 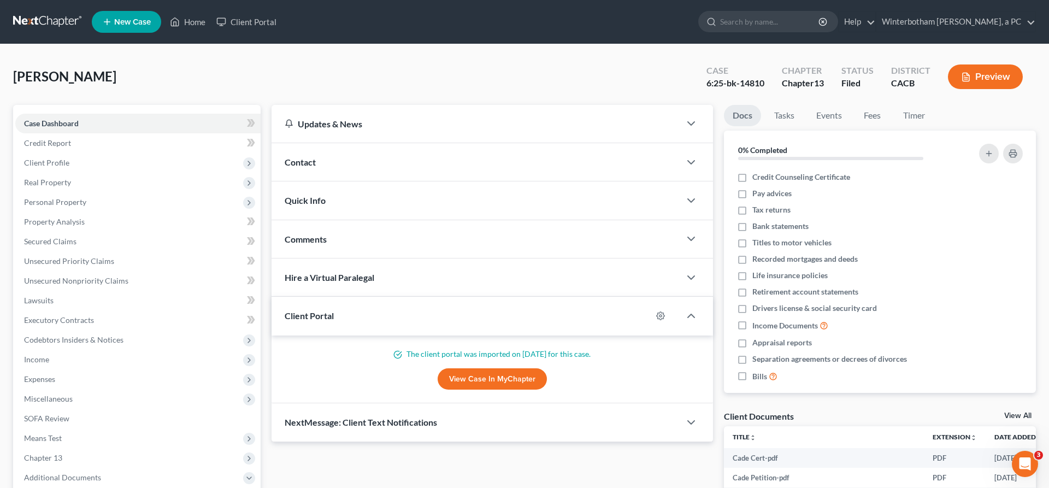 I want to click on span: Separation agreements or decrees of divorces, so click(x=829, y=359).